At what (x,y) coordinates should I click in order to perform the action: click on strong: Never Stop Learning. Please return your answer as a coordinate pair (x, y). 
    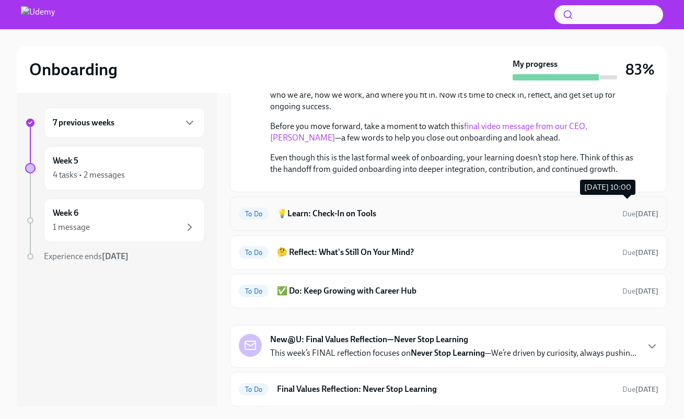
    Looking at the image, I should click on (448, 353).